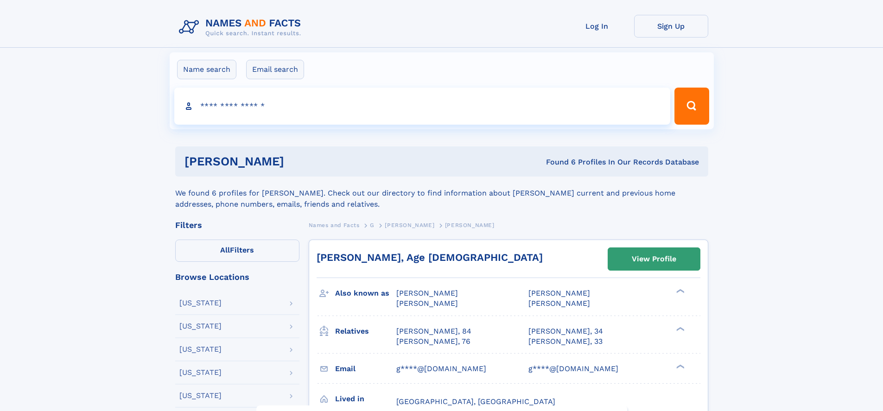 The width and height of the screenshot is (883, 411). I want to click on label: Filters, so click(237, 251).